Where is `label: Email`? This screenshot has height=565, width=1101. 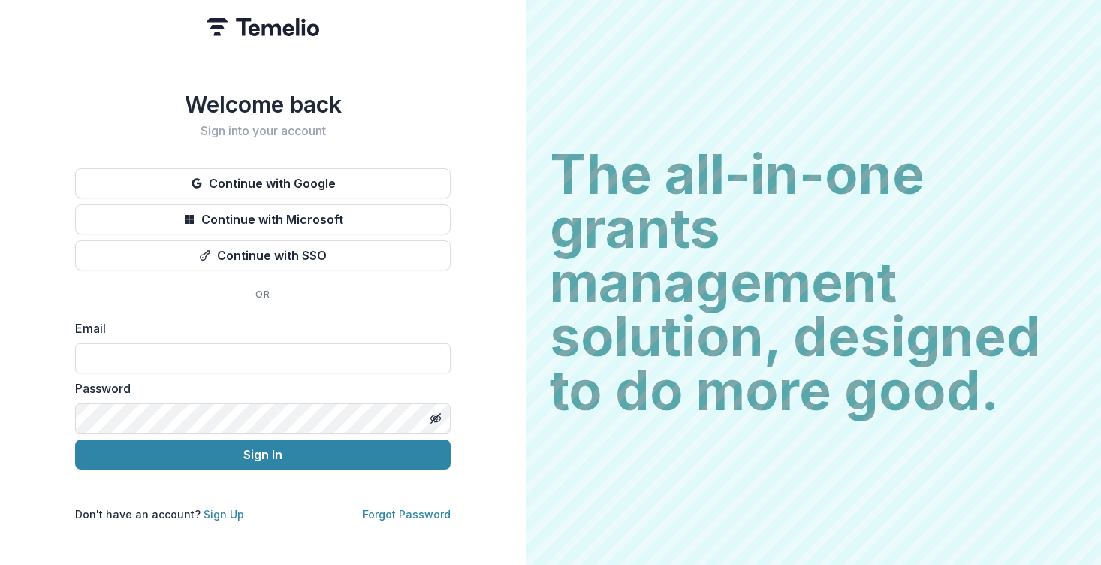
label: Email is located at coordinates (258, 328).